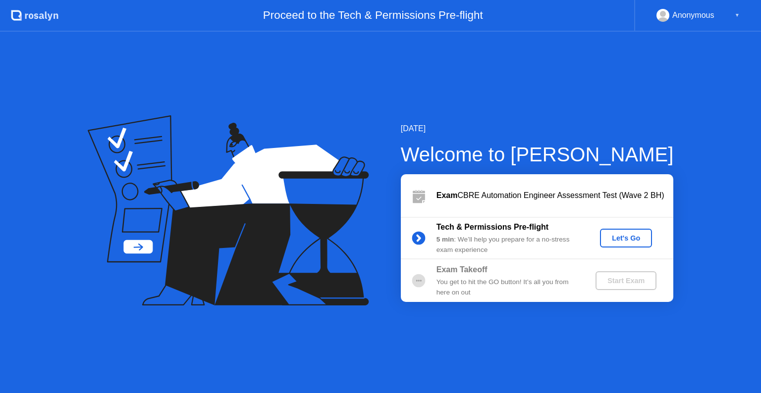 Image resolution: width=761 pixels, height=393 pixels. I want to click on div: Let's Go, so click(626, 238).